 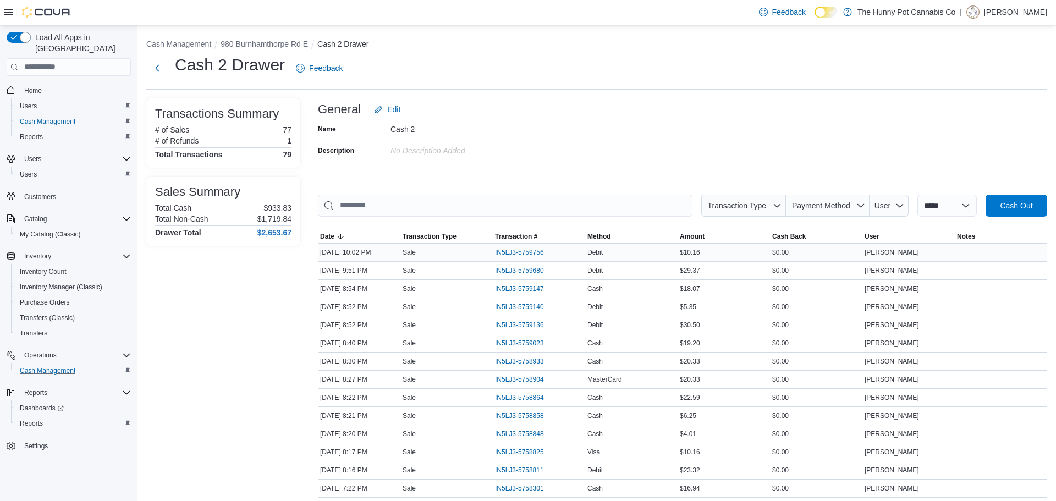 What do you see at coordinates (815, 18) in the screenshot?
I see `span: Dark Mode` at bounding box center [815, 18].